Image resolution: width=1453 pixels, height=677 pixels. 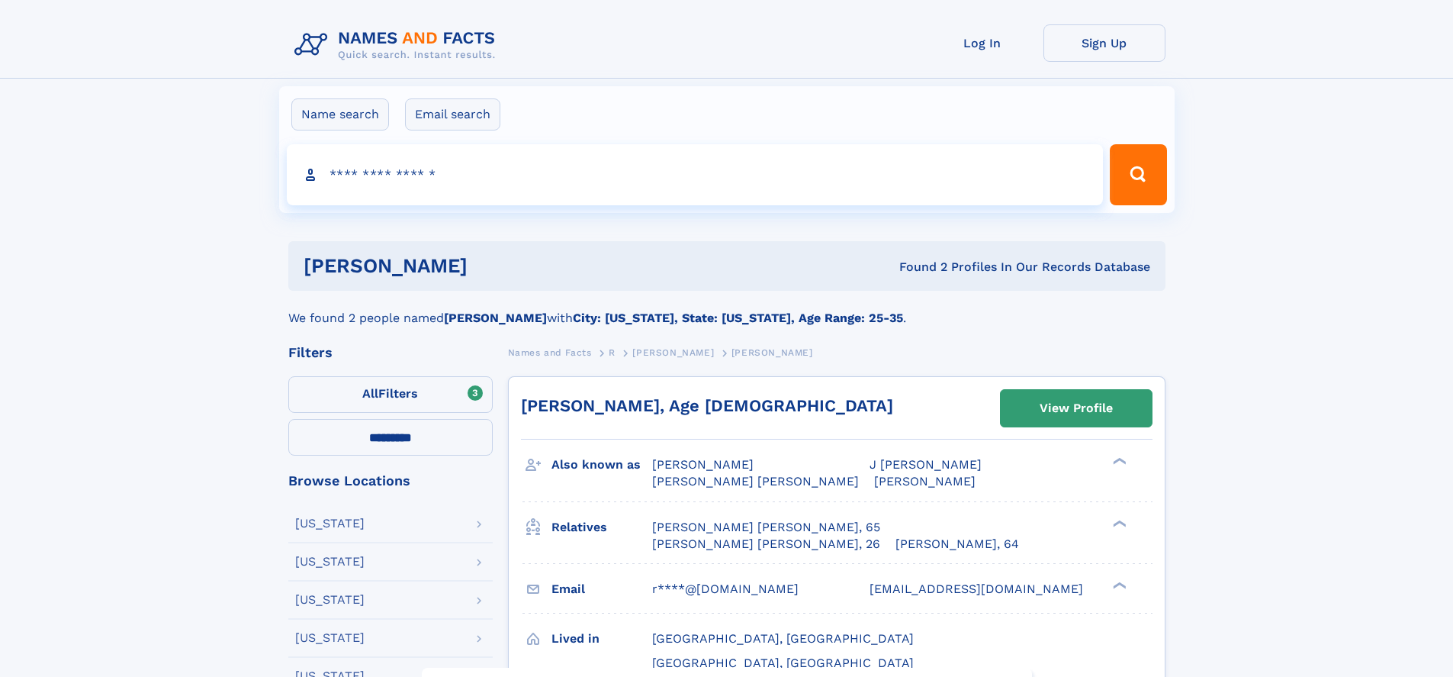 What do you see at coordinates (983, 43) in the screenshot?
I see `a: Log In` at bounding box center [983, 43].